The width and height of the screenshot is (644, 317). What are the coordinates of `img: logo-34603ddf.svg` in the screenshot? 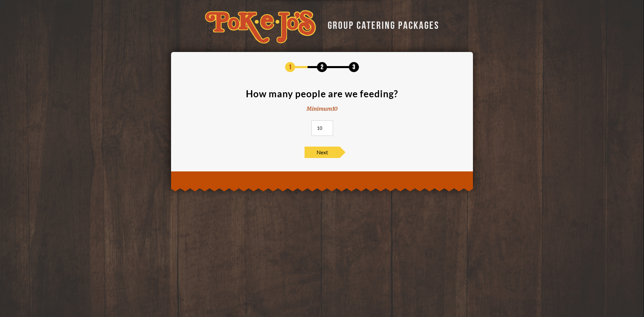 It's located at (260, 27).